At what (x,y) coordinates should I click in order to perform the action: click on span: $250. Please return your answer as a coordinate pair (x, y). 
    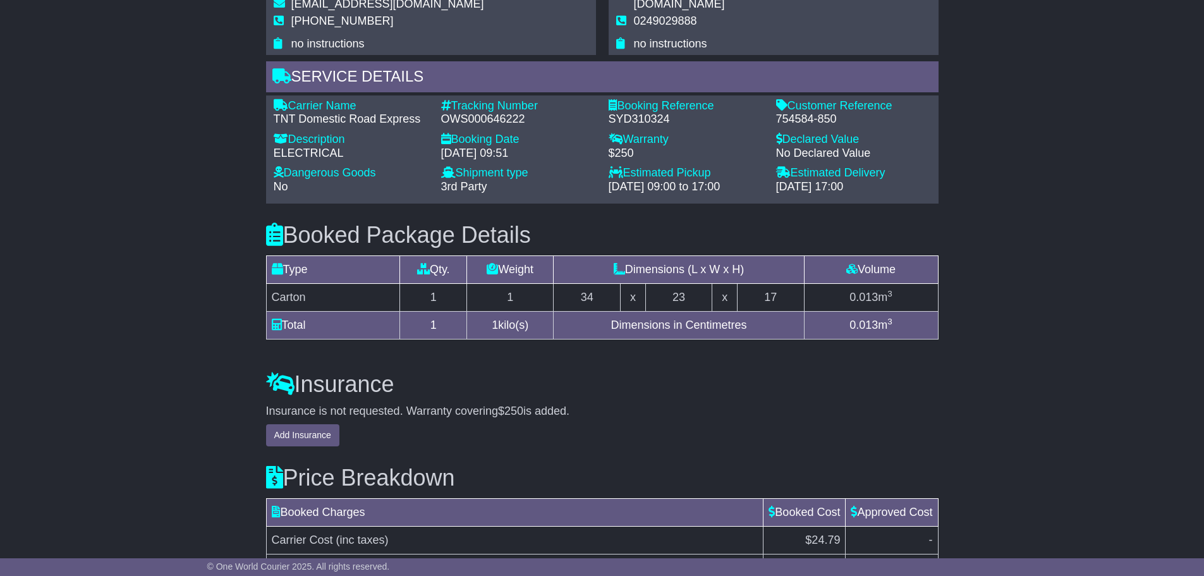
    Looking at the image, I should click on (511, 411).